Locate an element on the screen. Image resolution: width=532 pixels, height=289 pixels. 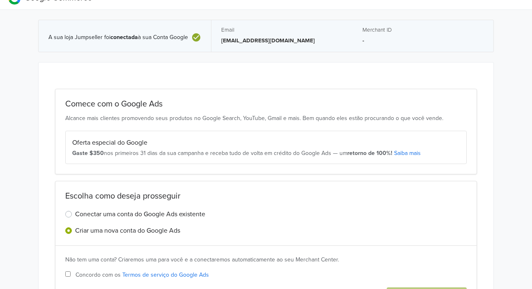
label: Criar uma nova conta do Google Ads is located at coordinates (128, 230).